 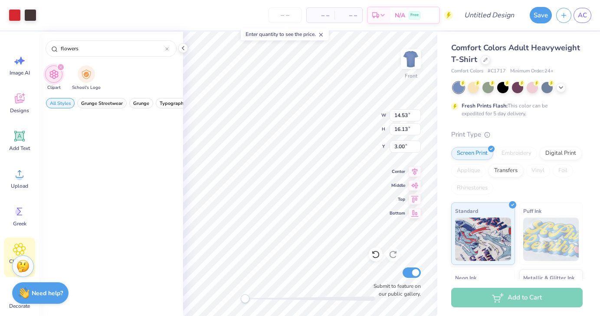 What do you see at coordinates (397, 186) in the screenshot?
I see `span: Middle` at bounding box center [397, 186].